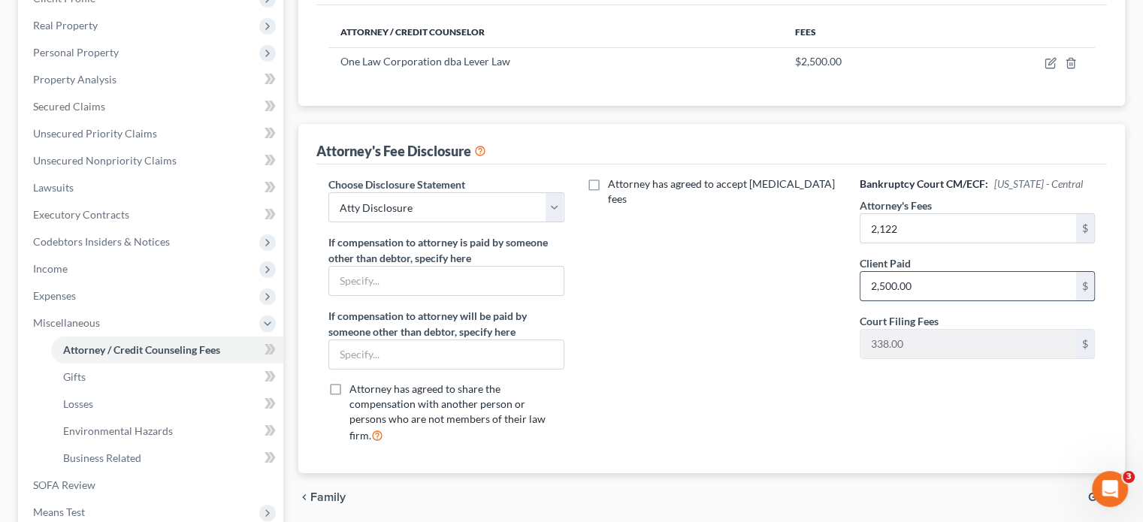  Describe the element at coordinates (886, 263) in the screenshot. I see `label: Client Paid` at that location.